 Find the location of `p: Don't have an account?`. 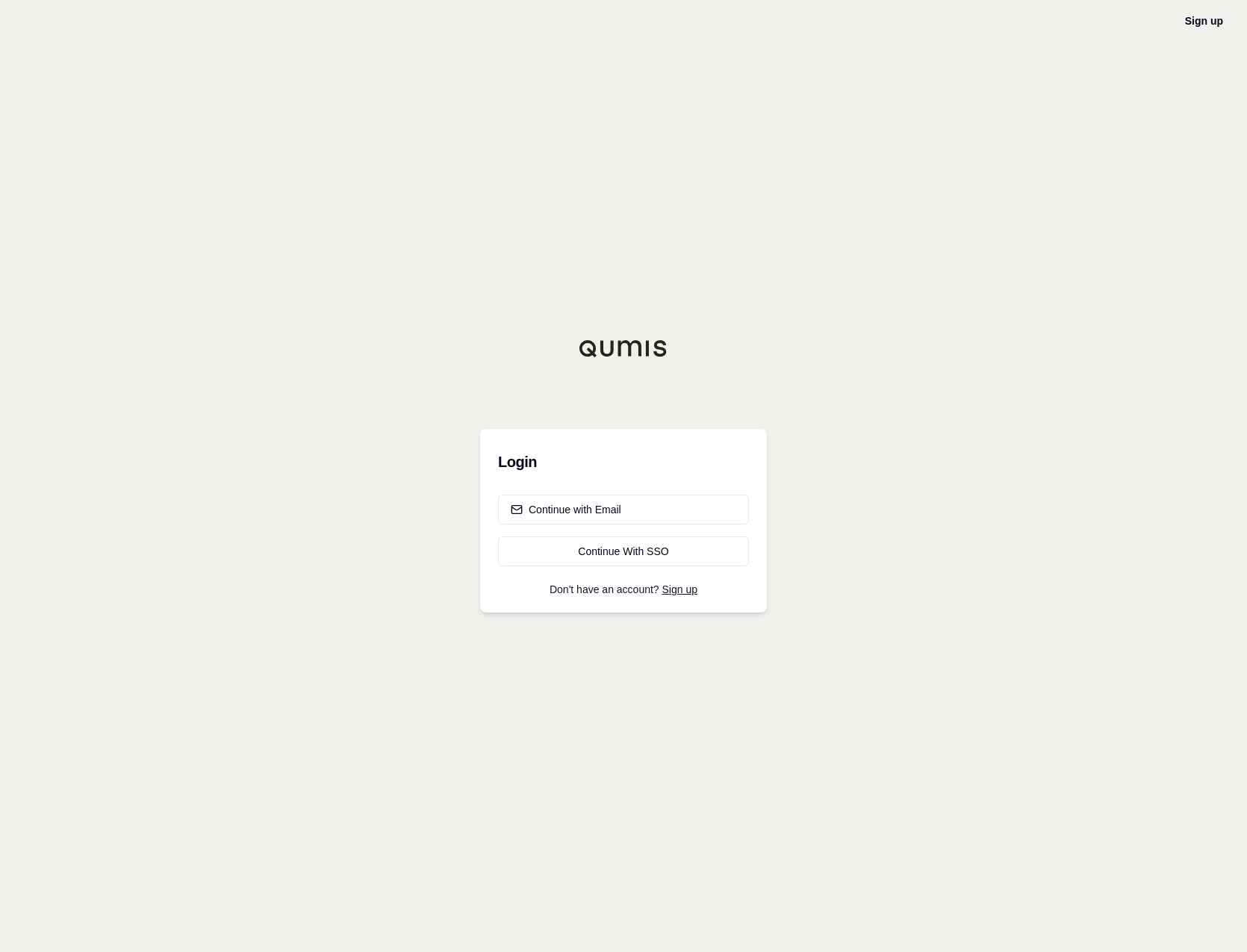

p: Don't have an account? is located at coordinates (624, 589).